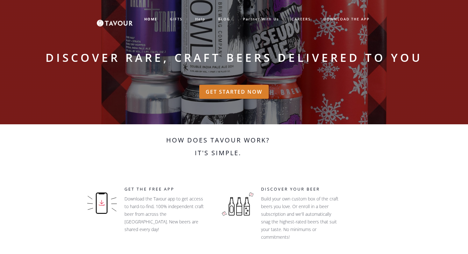 The image size is (468, 254). I want to click on p: Download the Tavour app to get access to hard-to-find, 100% independent craft beer from across th..., so click(164, 214).